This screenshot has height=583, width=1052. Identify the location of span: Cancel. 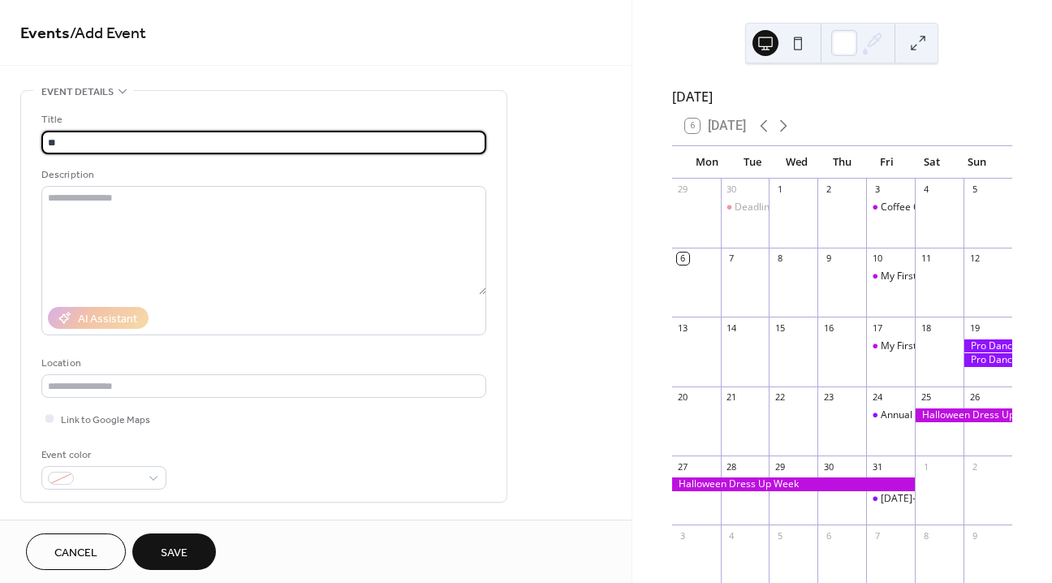
(76, 553).